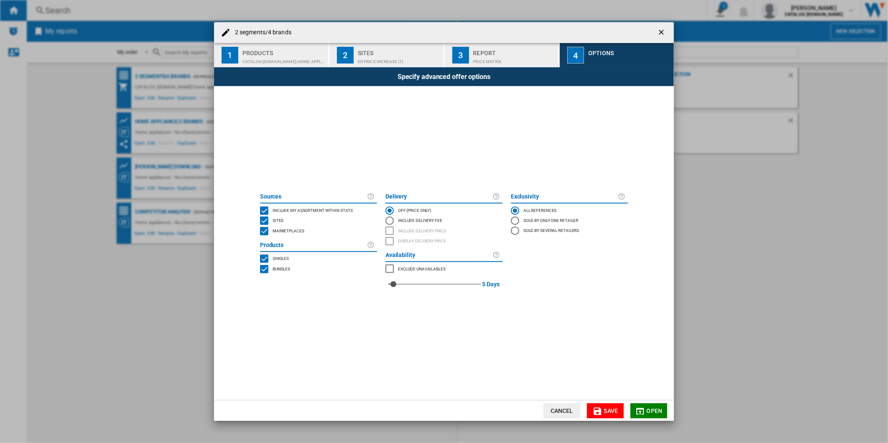 This screenshot has width=888, height=443. What do you see at coordinates (284, 51) in the screenshot?
I see `div: Products` at bounding box center [284, 51].